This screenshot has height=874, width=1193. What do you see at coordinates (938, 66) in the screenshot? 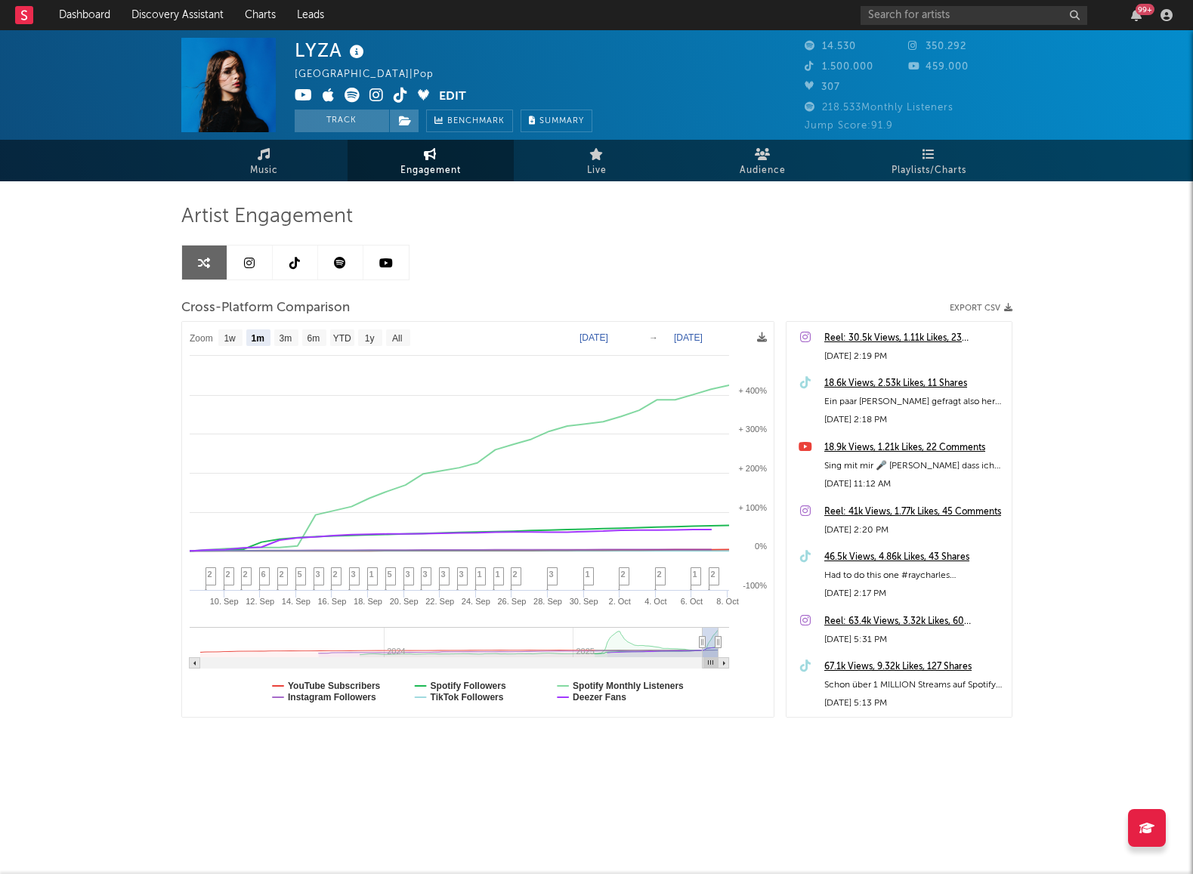
I see `span: 459.000` at bounding box center [938, 66].